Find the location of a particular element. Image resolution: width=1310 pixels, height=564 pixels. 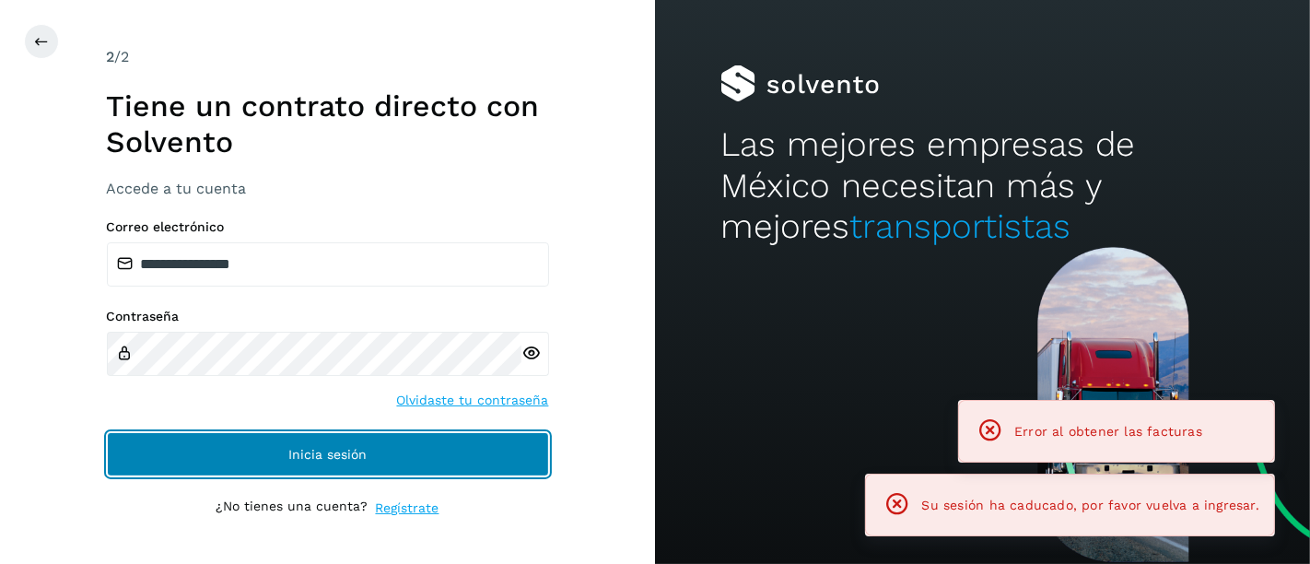

p: ¿No tienes una cuenta? is located at coordinates (292, 508).